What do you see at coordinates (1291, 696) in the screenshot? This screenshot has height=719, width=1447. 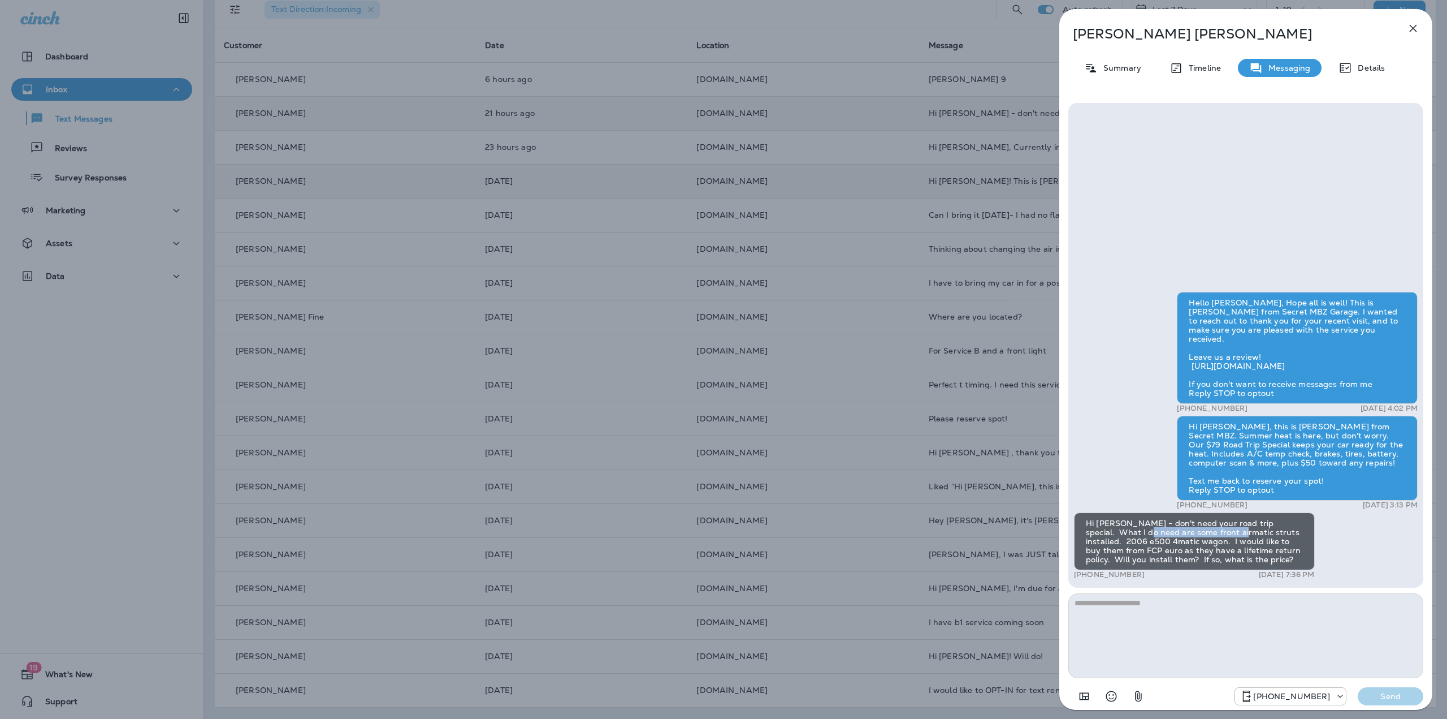 I see `div: +1 (424) 433-6149` at bounding box center [1291, 696].